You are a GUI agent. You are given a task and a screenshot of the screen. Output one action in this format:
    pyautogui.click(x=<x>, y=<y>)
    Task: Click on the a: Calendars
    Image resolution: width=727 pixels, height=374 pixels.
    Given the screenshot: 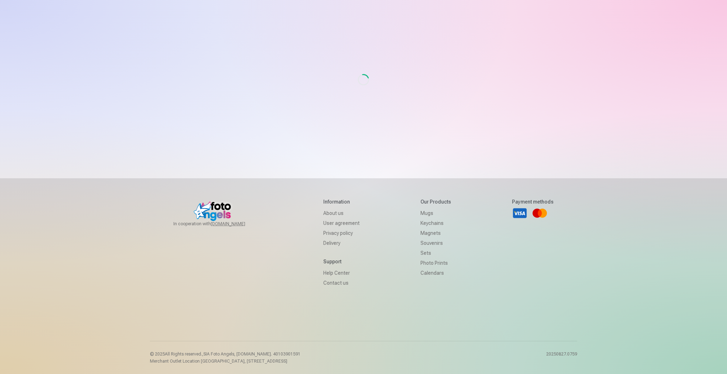 What is the action you would take?
    pyautogui.click(x=436, y=273)
    